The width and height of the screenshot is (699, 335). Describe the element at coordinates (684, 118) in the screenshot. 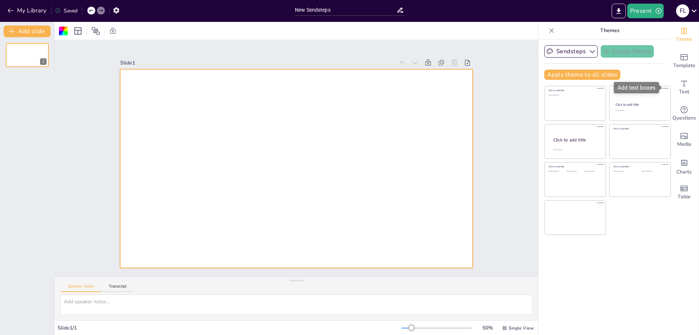

I see `span: Questions` at that location.